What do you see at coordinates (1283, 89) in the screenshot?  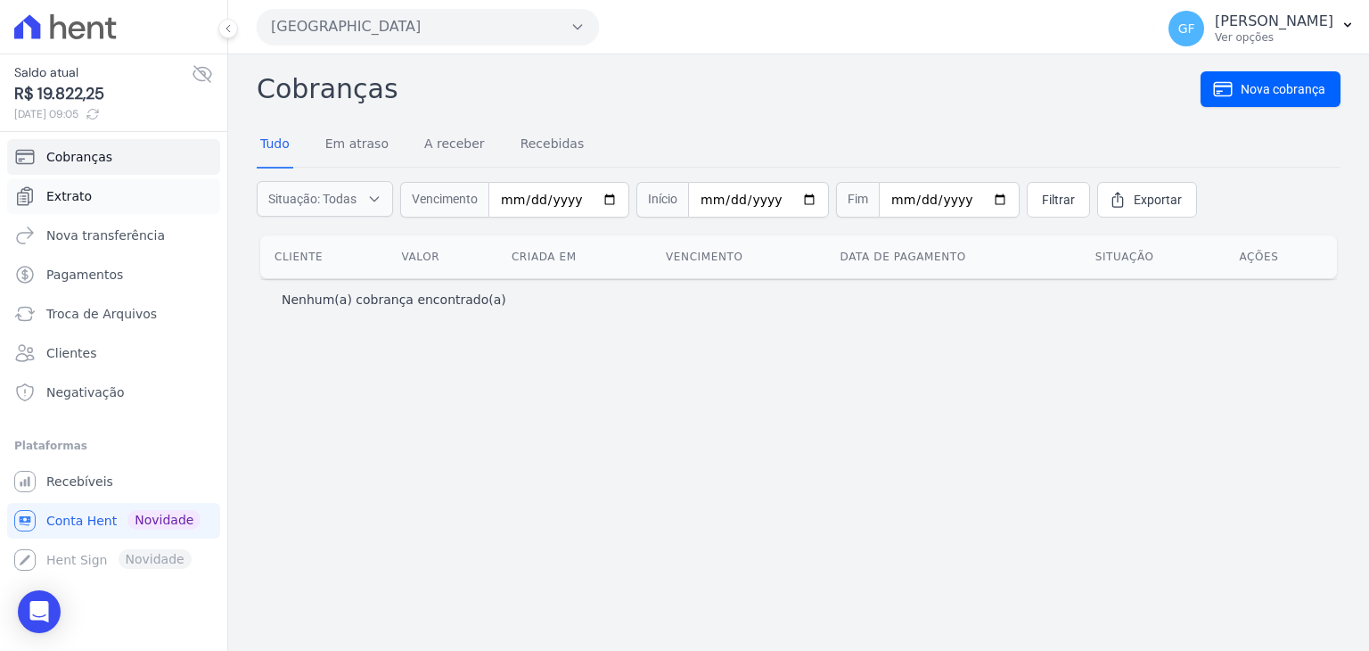 I see `span: Nova cobrança` at bounding box center [1283, 89].